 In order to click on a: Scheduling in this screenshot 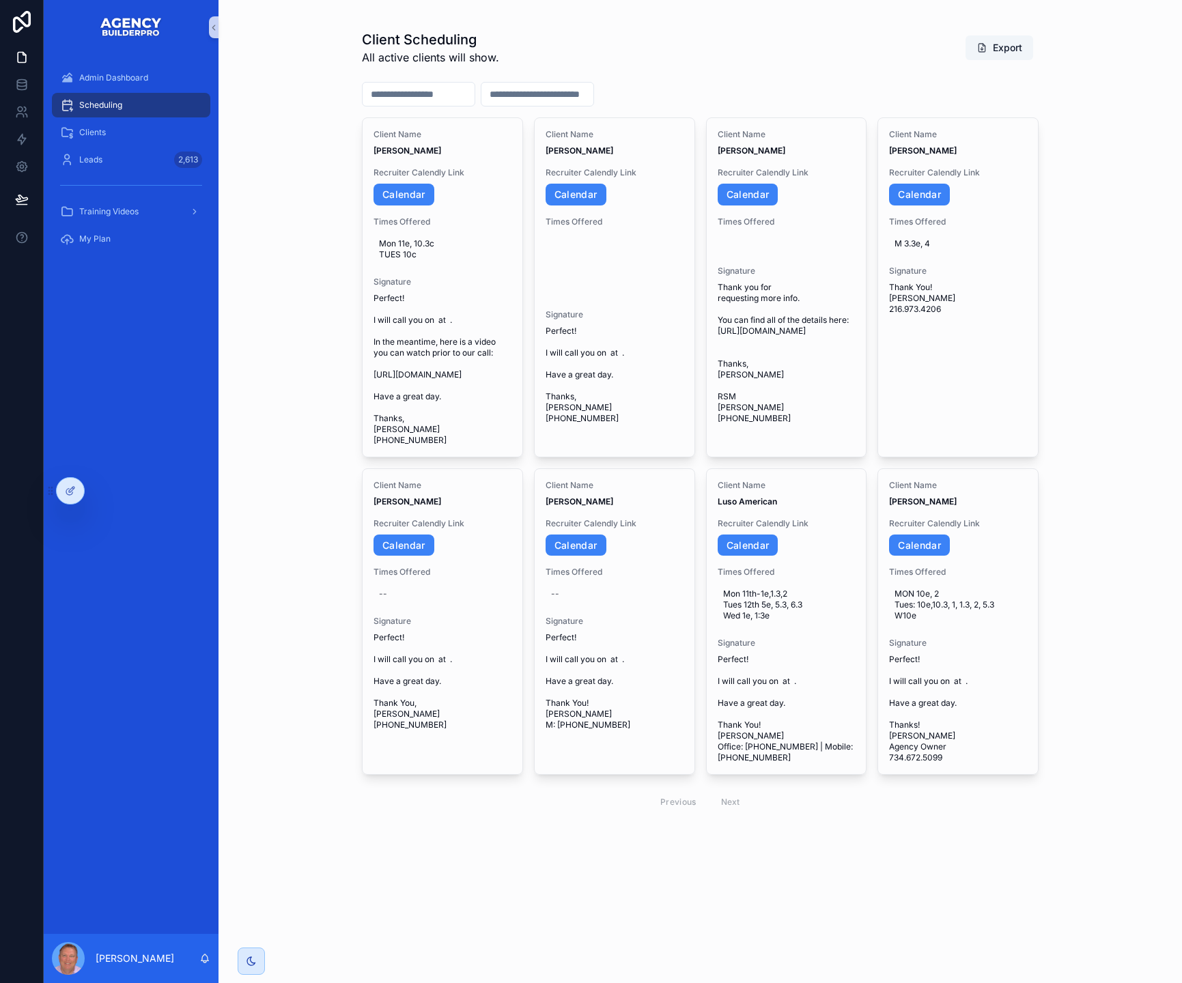, I will do `click(131, 105)`.